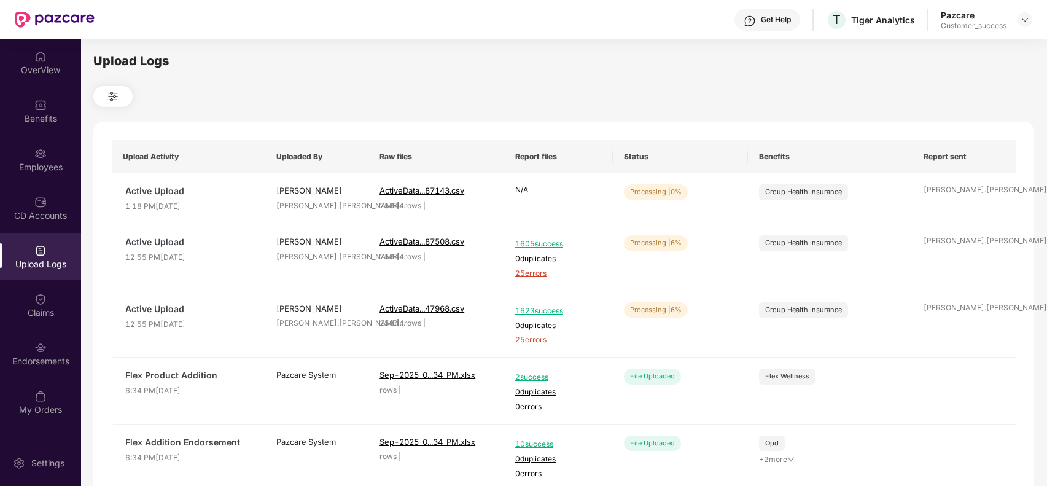  Describe the element at coordinates (973, 26) in the screenshot. I see `div: Customer_success` at that location.